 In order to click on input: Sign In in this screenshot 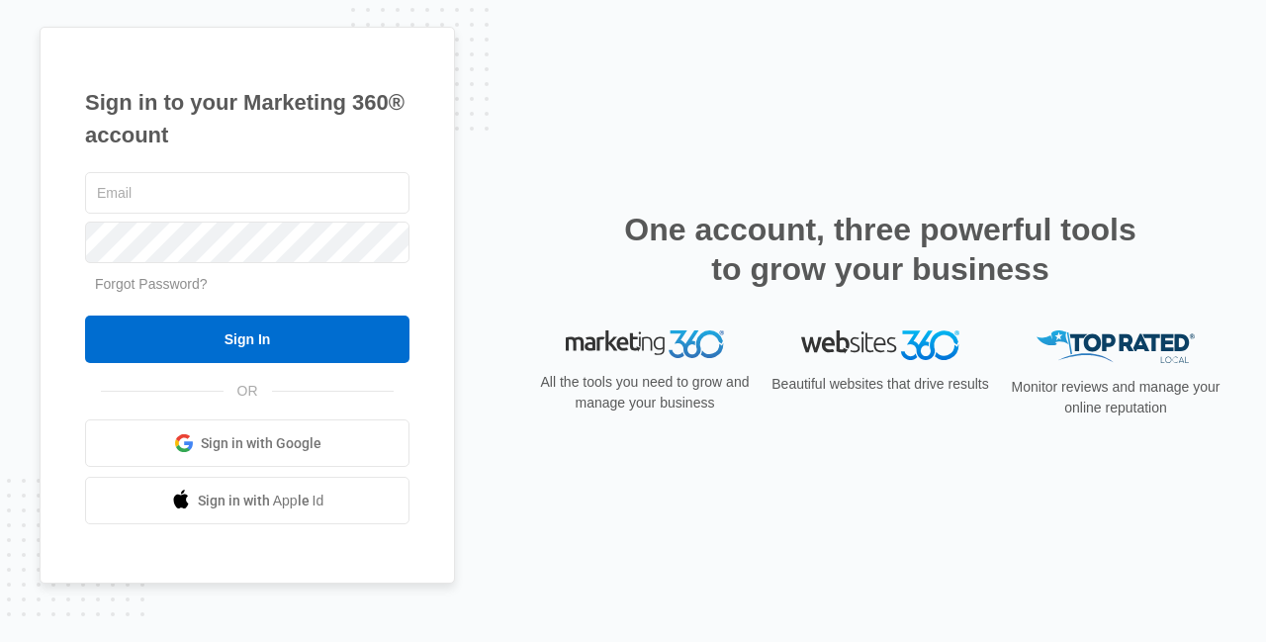, I will do `click(247, 339)`.